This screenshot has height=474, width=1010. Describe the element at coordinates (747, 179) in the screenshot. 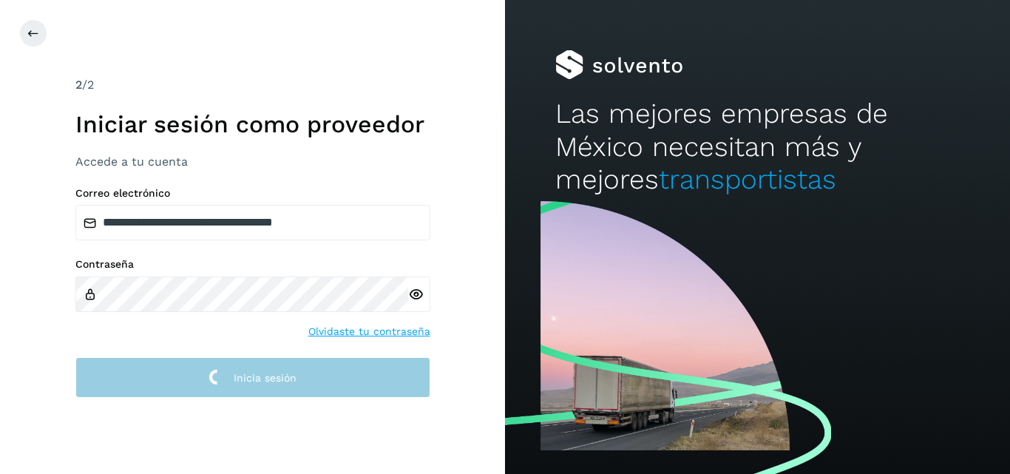

I see `span: transportistas` at that location.